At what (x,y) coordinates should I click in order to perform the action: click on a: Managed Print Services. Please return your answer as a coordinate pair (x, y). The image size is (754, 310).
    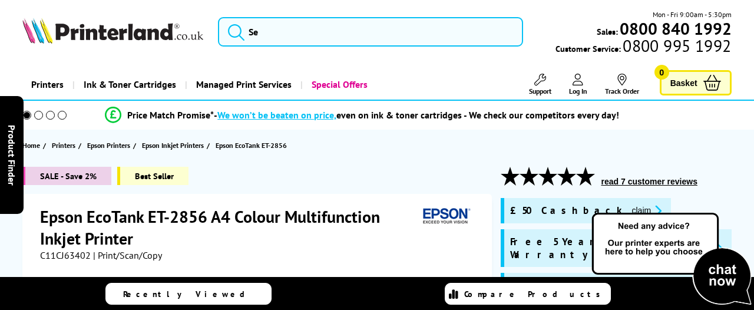
    Looking at the image, I should click on (243, 84).